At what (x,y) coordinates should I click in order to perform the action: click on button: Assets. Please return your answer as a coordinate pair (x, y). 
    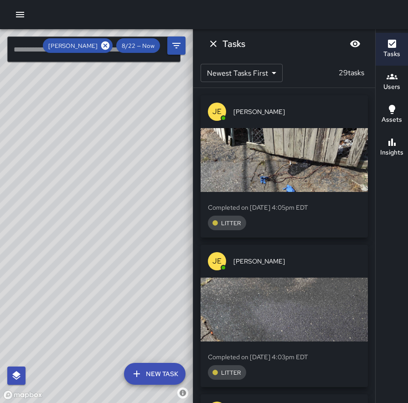
    Looking at the image, I should click on (391, 115).